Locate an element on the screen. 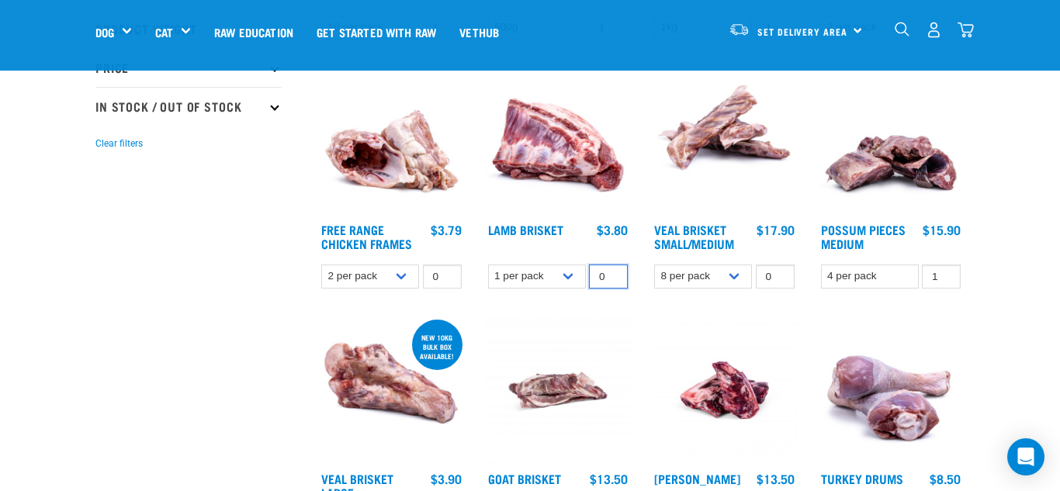  div: Open Intercom Messenger is located at coordinates (1026, 457).